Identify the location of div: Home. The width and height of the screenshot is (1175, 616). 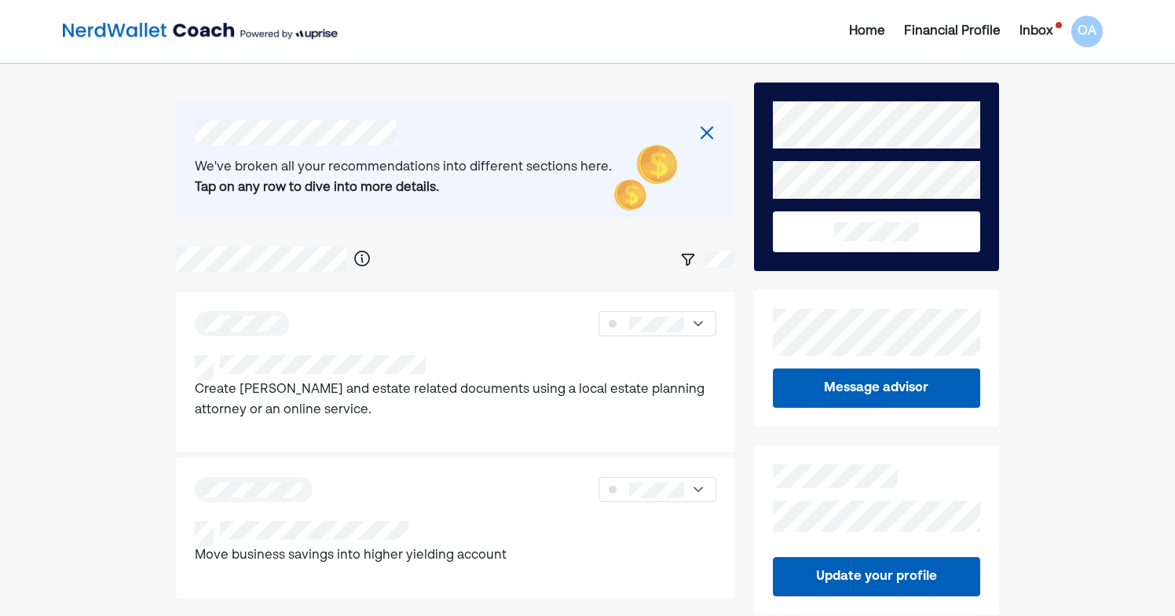
(867, 31).